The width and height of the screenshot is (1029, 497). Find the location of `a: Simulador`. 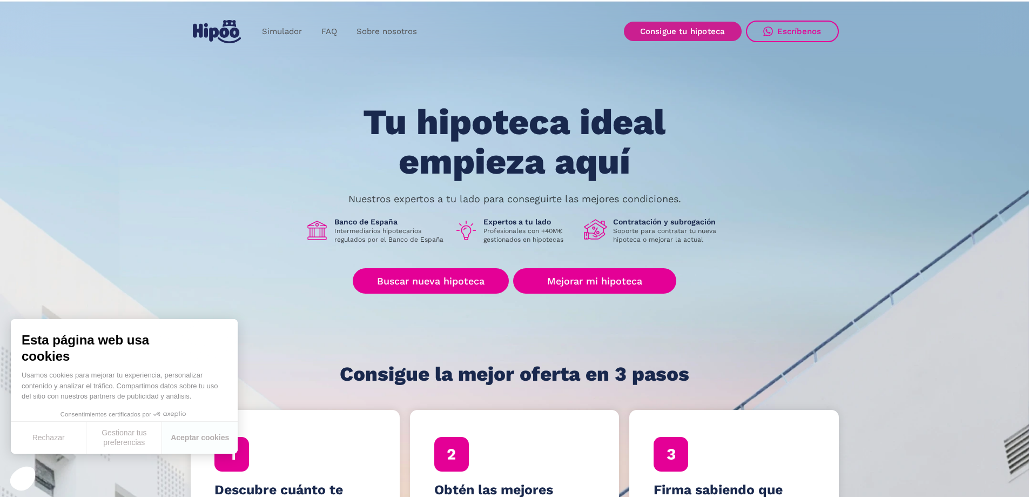

a: Simulador is located at coordinates (282, 31).